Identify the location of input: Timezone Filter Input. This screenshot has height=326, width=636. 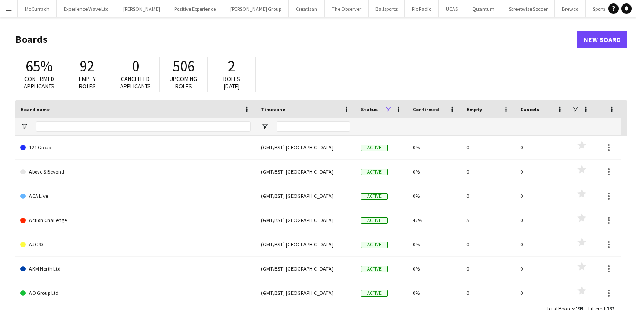
(313, 127).